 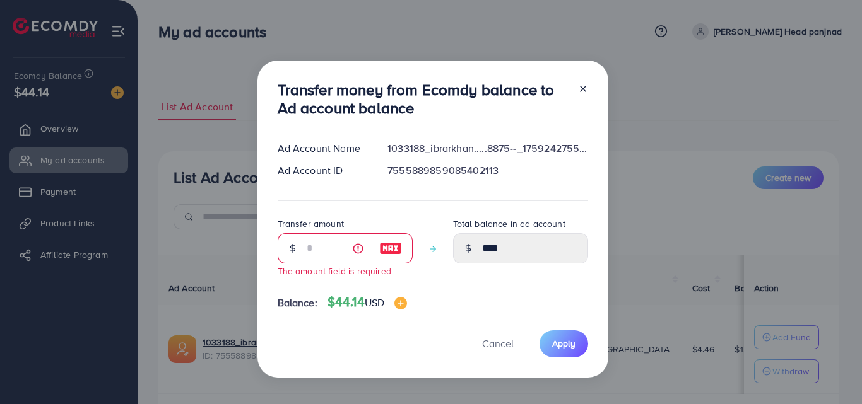 What do you see at coordinates (310, 224) in the screenshot?
I see `label: Transfer amount` at bounding box center [310, 224].